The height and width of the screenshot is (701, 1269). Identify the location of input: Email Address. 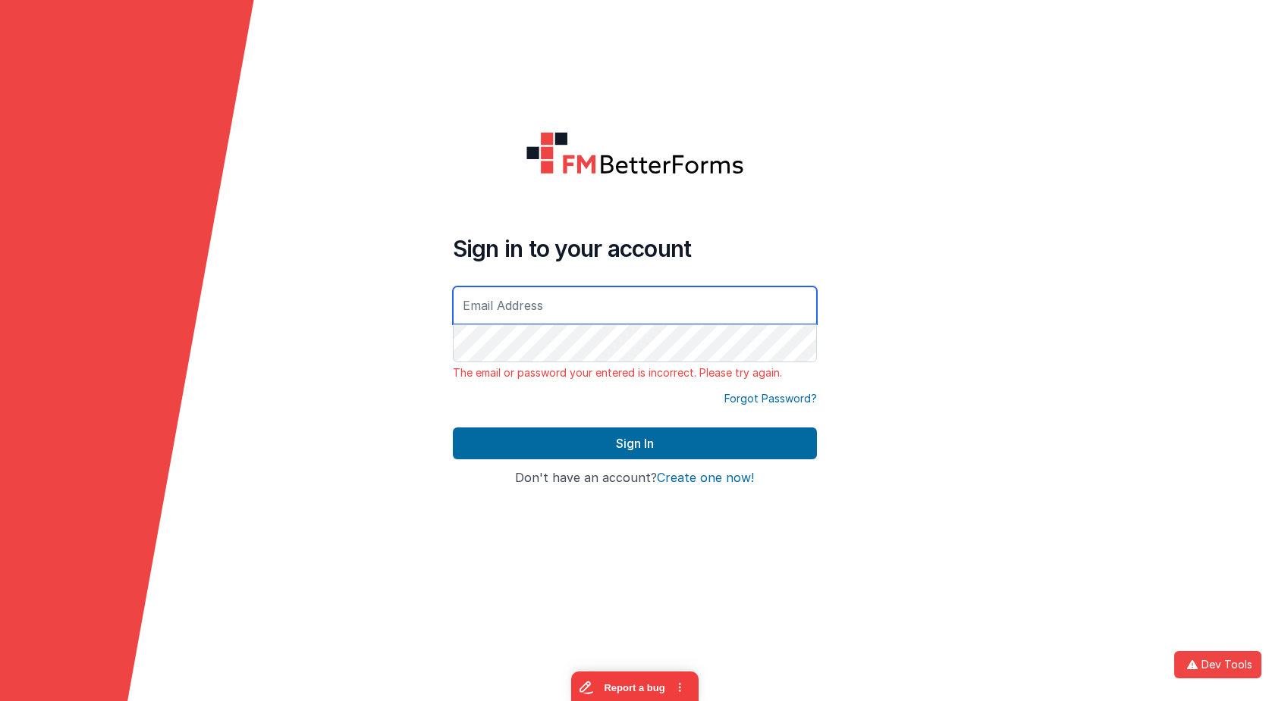
(635, 306).